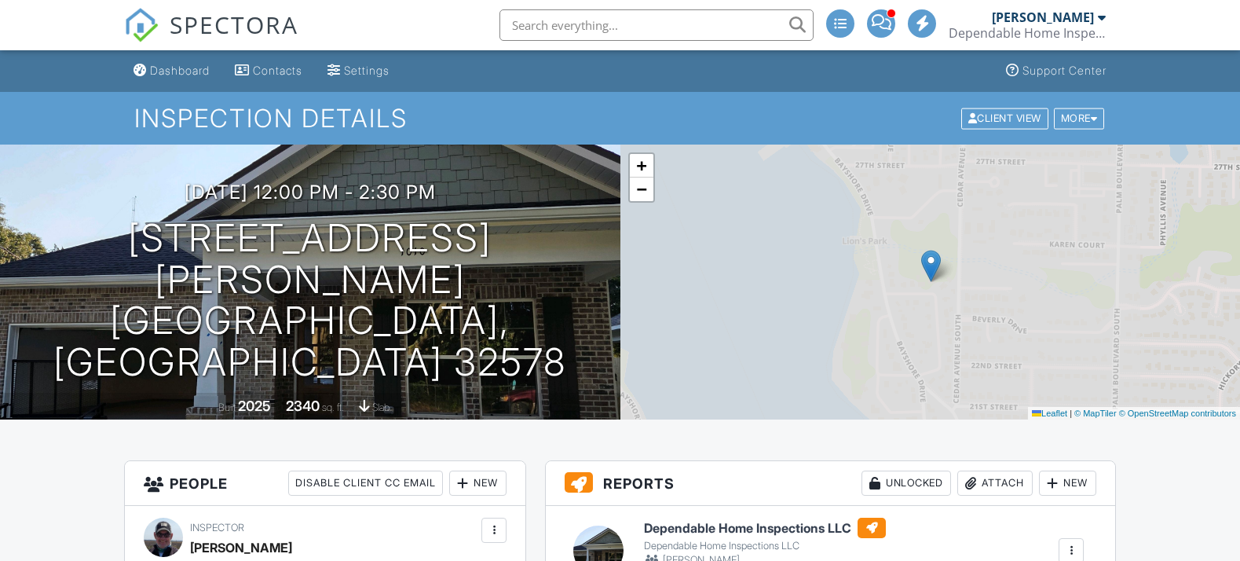  I want to click on a: Leaflet, so click(1049, 413).